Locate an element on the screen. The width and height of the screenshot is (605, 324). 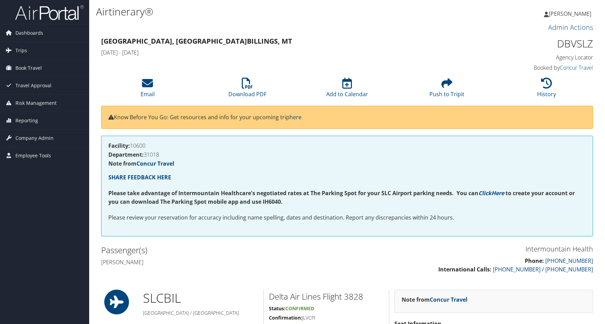
span: Risk Management is located at coordinates (36, 103).